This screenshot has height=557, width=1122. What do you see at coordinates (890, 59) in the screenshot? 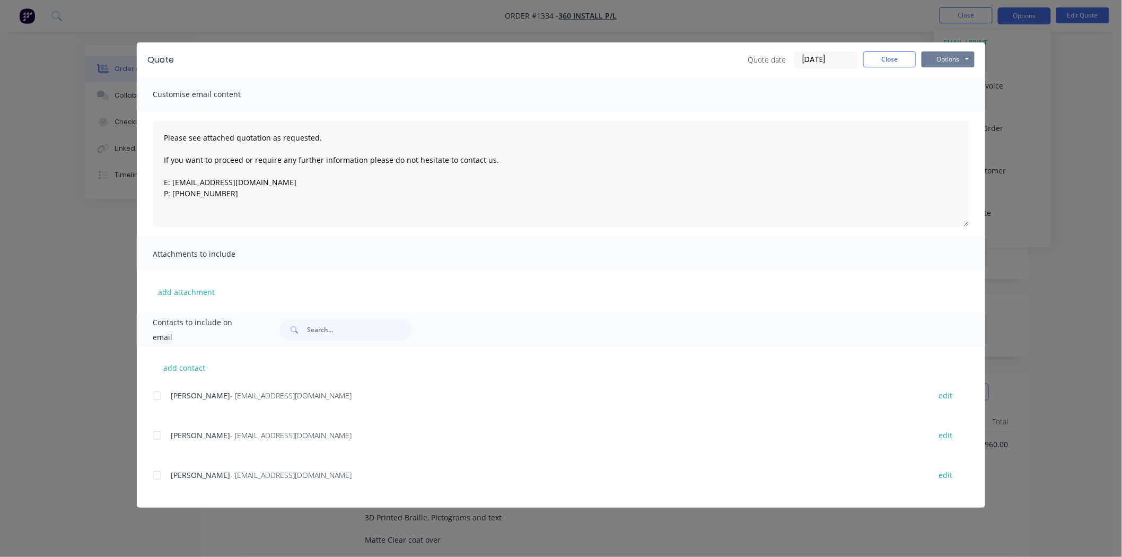
I see `button: Close` at bounding box center [890, 59].